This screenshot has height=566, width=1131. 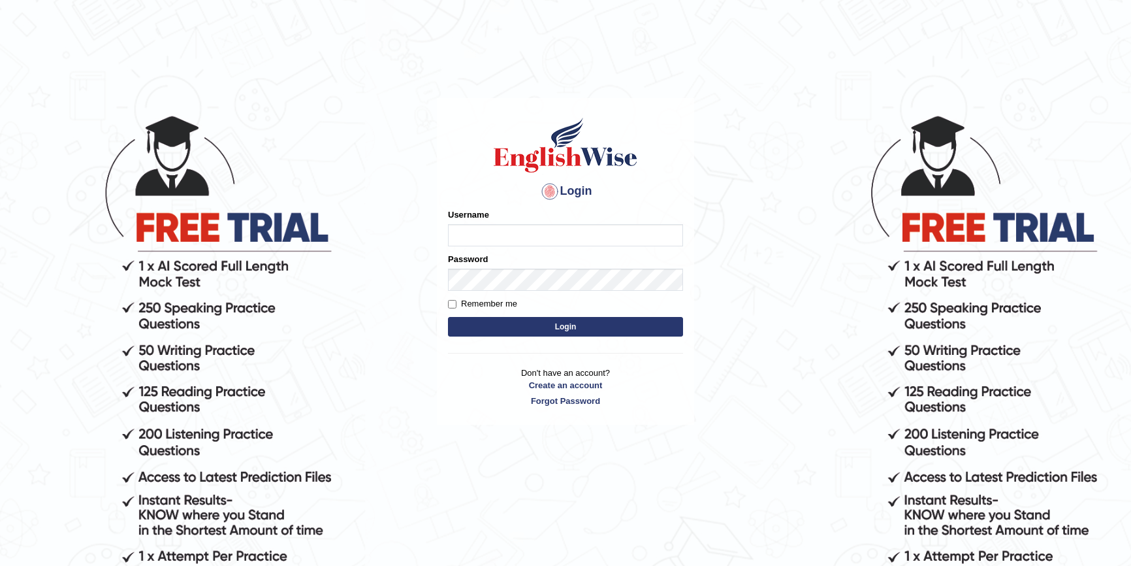 What do you see at coordinates (566, 145) in the screenshot?
I see `img: Logo of English Wise sign in for intelligent practice with AI` at bounding box center [566, 145].